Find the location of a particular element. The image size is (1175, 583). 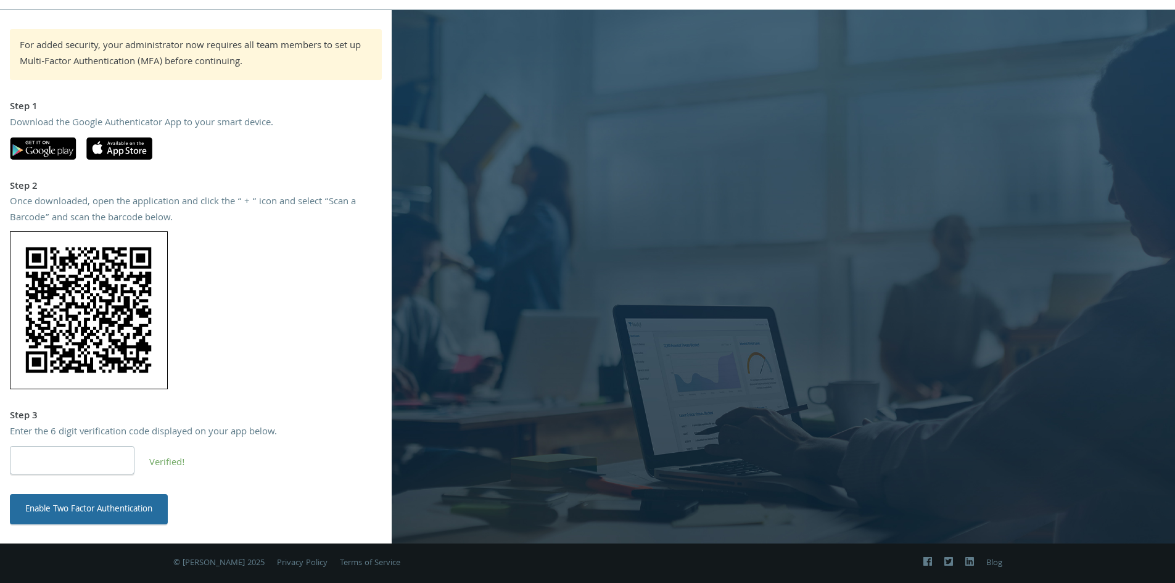

strong: Step 2 is located at coordinates (23, 187).